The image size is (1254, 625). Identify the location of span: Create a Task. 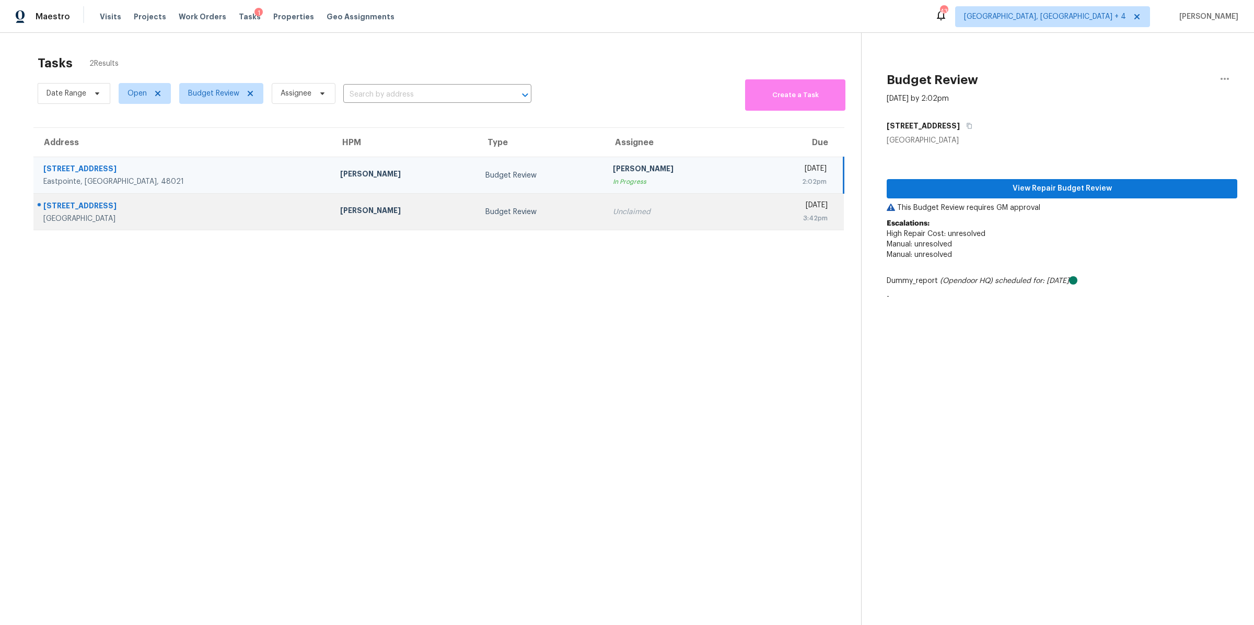
(795, 95).